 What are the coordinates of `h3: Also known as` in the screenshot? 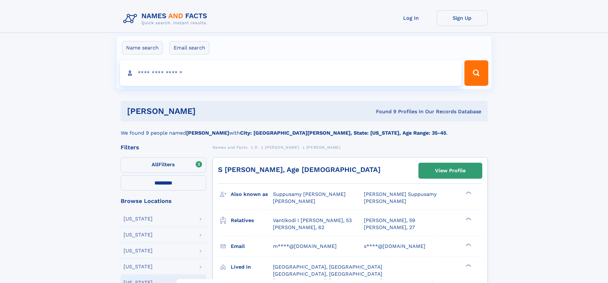 It's located at (252, 194).